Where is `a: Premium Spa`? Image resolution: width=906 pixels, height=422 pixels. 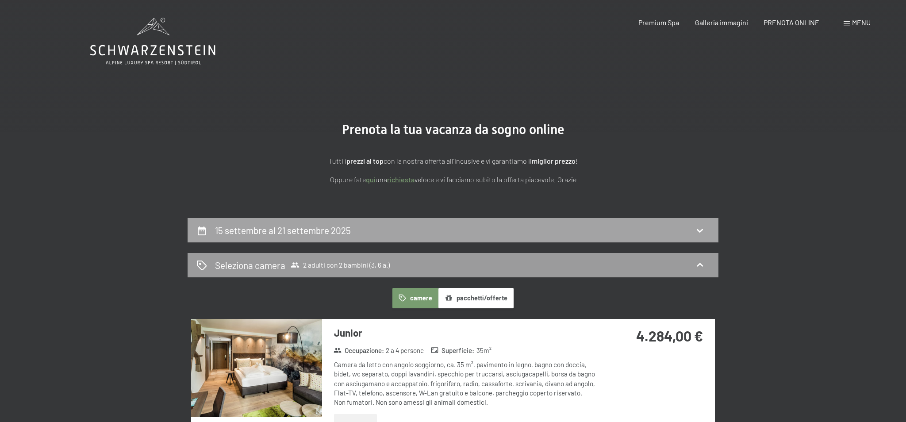
a: Premium Spa is located at coordinates (658, 22).